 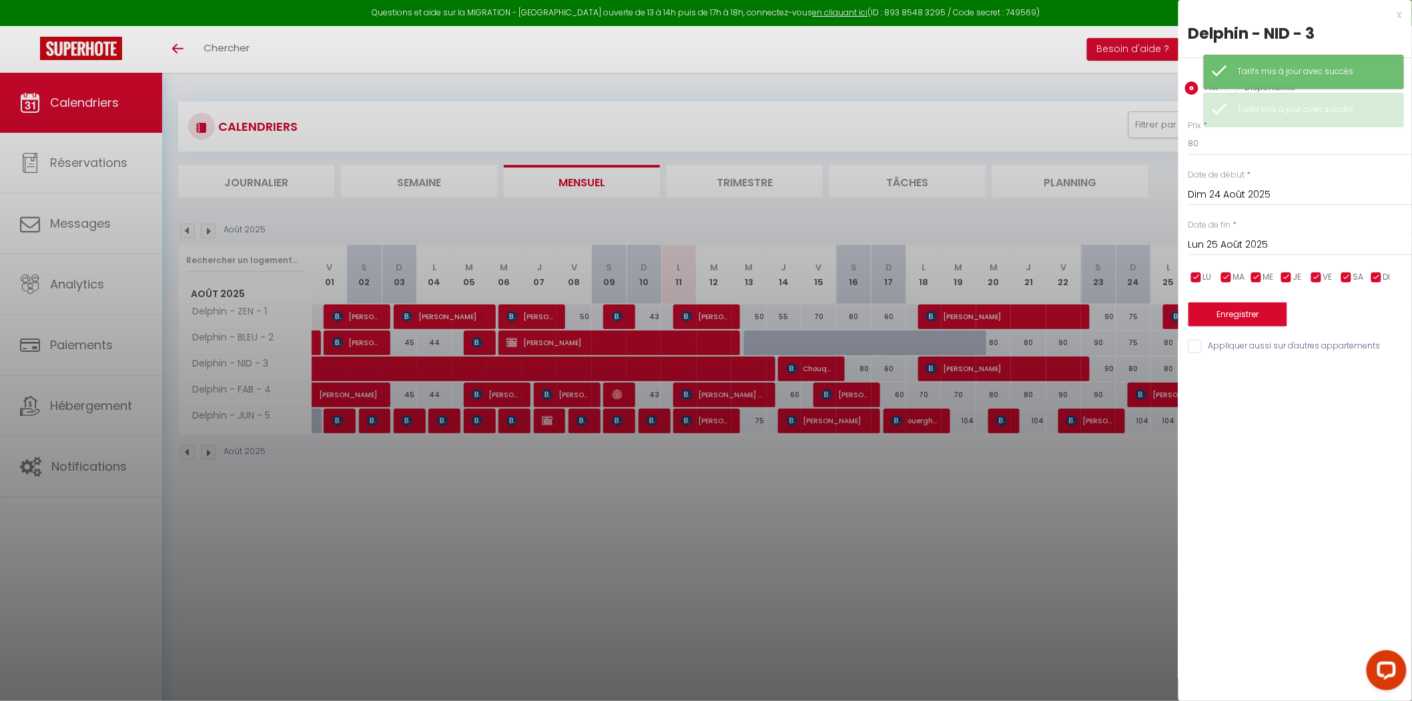 I want to click on label: Date de début, so click(x=1217, y=175).